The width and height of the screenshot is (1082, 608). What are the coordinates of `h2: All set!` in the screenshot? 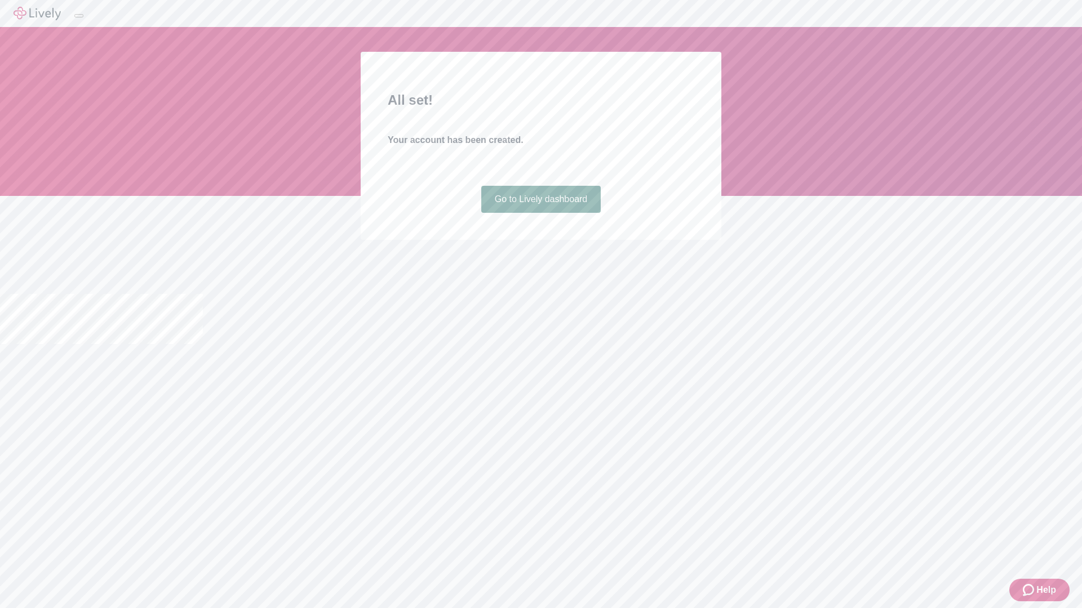 It's located at (541, 100).